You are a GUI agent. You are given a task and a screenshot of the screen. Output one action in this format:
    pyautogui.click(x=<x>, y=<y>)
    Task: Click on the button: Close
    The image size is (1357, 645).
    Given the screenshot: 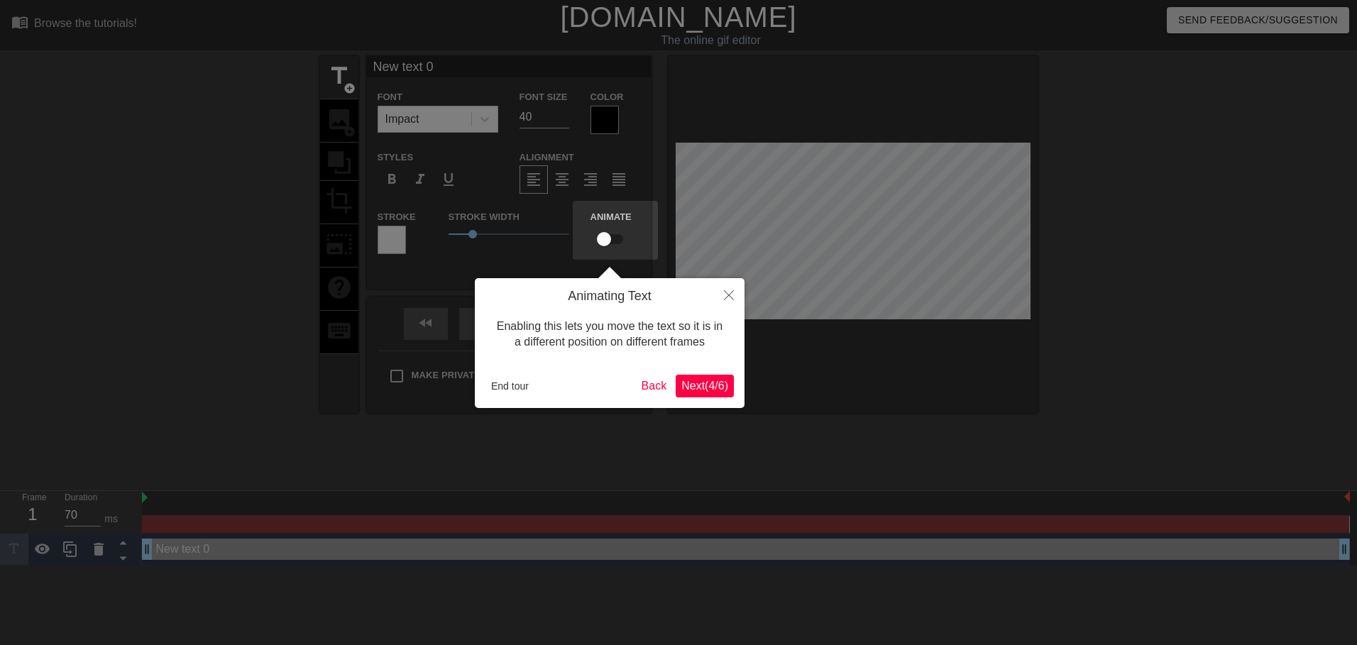 What is the action you would take?
    pyautogui.click(x=729, y=295)
    